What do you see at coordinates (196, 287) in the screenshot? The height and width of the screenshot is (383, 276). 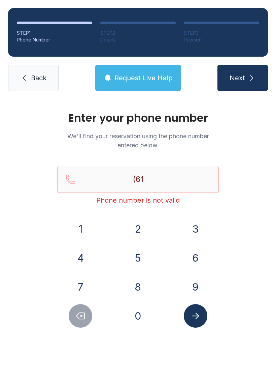 I see `button: 9` at bounding box center [196, 287].